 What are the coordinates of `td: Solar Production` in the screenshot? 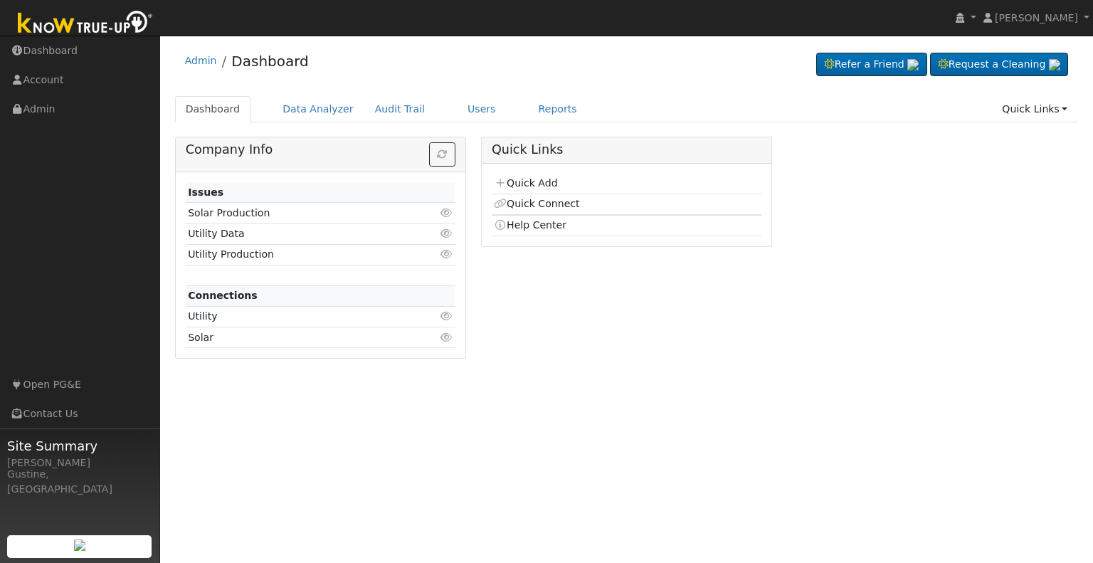 It's located at (299, 213).